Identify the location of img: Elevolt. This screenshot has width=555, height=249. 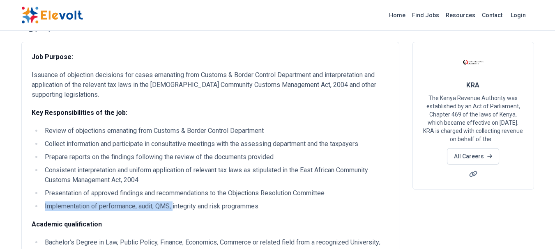
(52, 15).